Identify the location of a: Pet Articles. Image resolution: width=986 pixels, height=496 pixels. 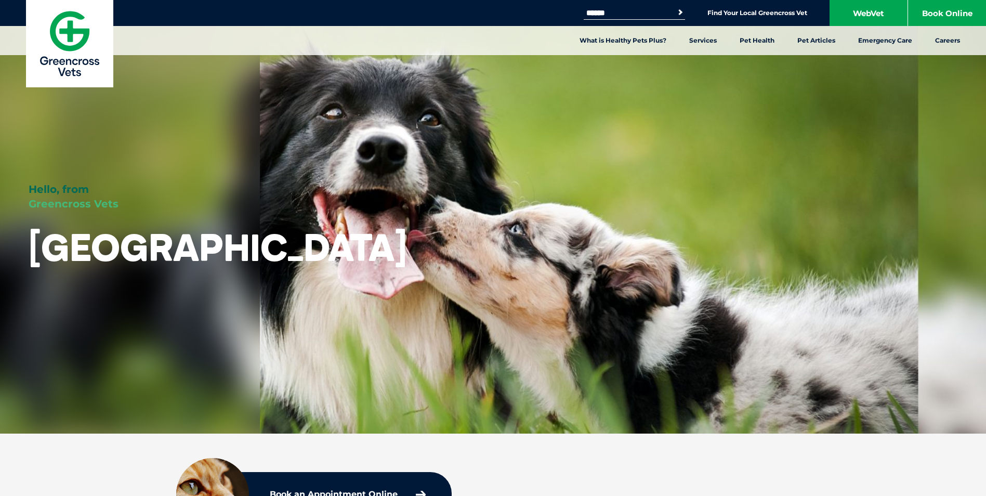
(816, 41).